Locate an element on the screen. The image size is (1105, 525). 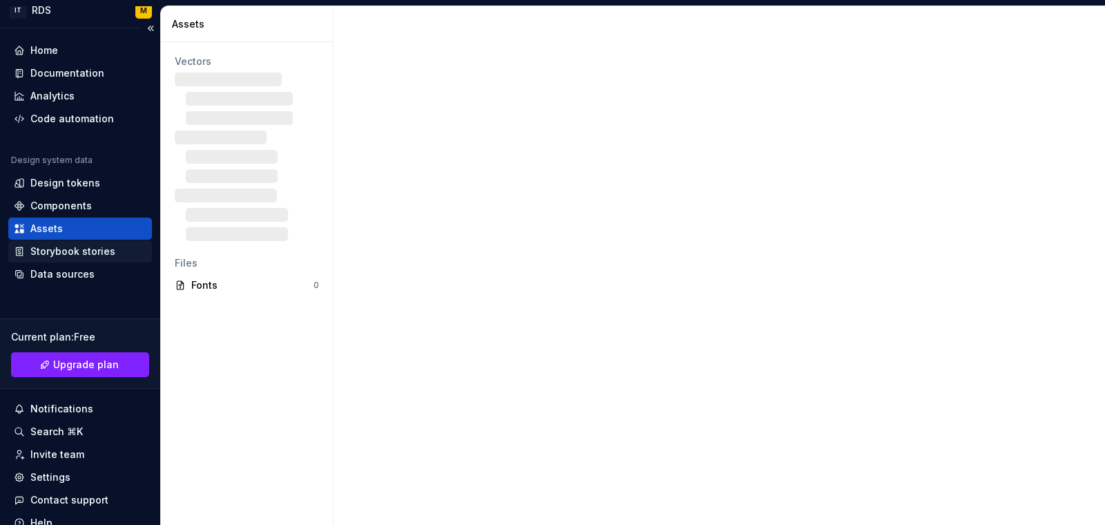
a: Upgrade plan is located at coordinates (80, 365).